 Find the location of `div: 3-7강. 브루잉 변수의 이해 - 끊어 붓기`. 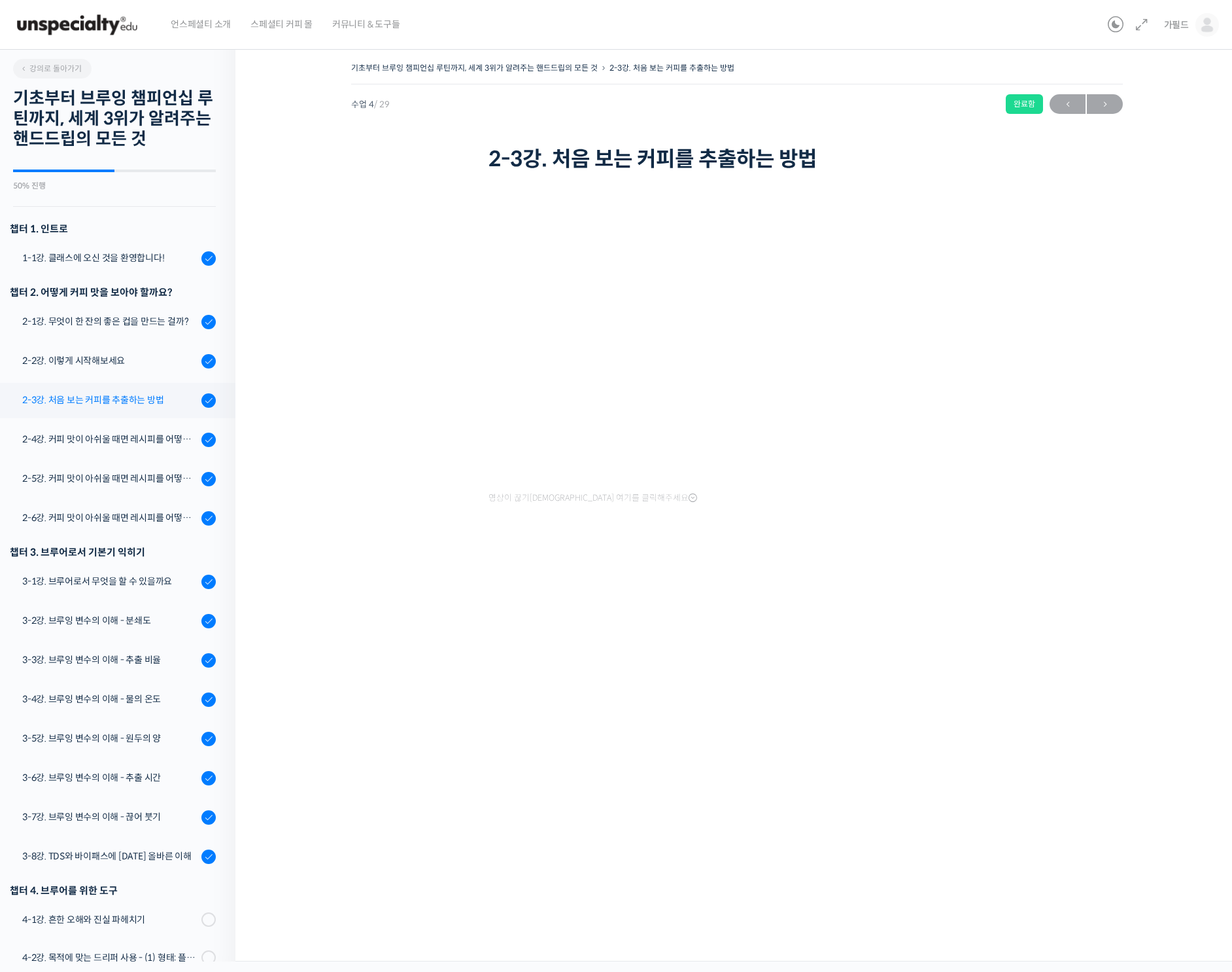

div: 3-7강. 브루잉 변수의 이해 - 끊어 붓기 is located at coordinates (110, 817).